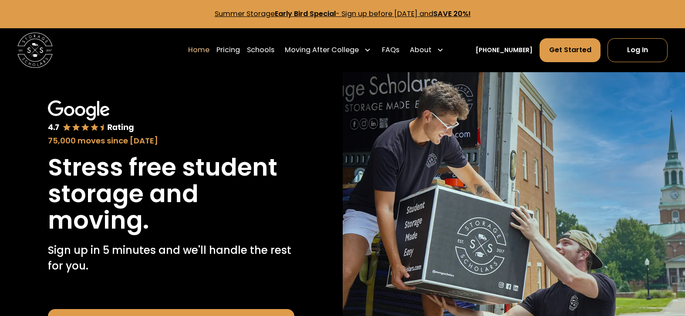  What do you see at coordinates (171, 259) in the screenshot?
I see `p: Sign up in 5 minutes and we'll handle the rest for you.` at bounding box center [171, 259].